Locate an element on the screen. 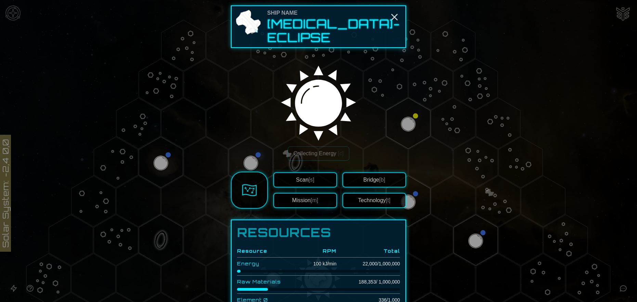  button: Technology[t] is located at coordinates (375, 201).